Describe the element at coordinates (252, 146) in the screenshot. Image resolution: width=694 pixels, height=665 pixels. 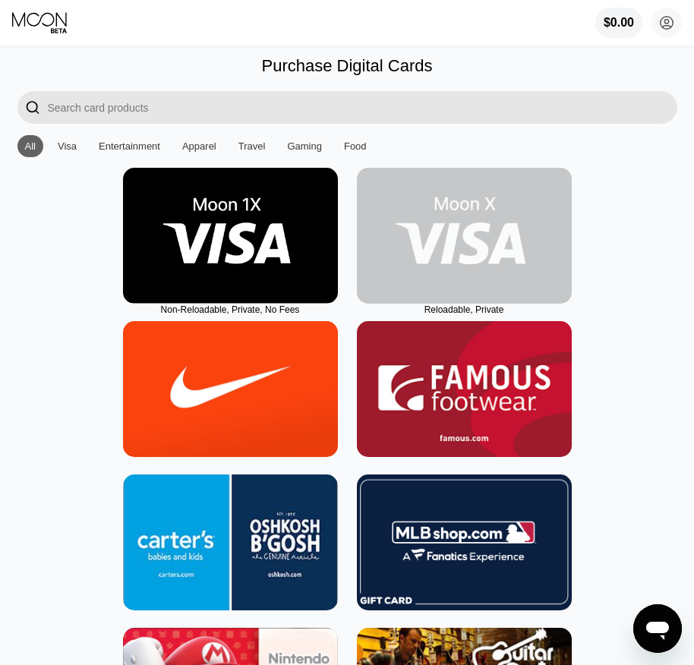
I see `div: Travel` at that location.